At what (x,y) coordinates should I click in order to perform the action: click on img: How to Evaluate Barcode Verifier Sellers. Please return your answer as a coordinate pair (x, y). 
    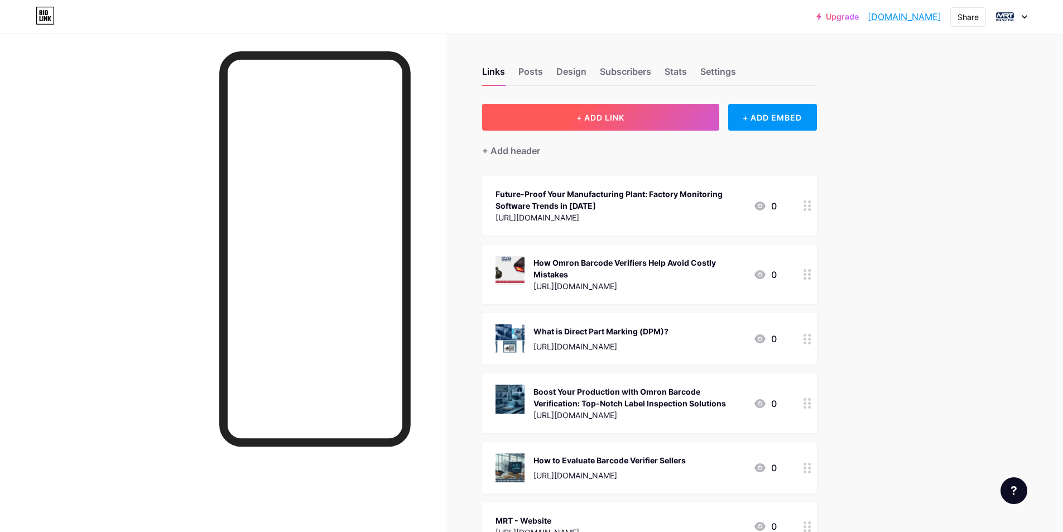
    Looking at the image, I should click on (510, 468).